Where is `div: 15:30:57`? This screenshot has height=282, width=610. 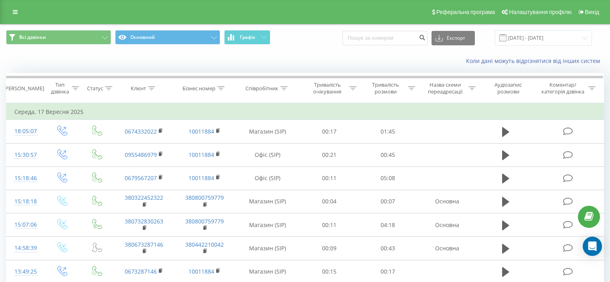 div: 15:30:57 is located at coordinates (25, 155).